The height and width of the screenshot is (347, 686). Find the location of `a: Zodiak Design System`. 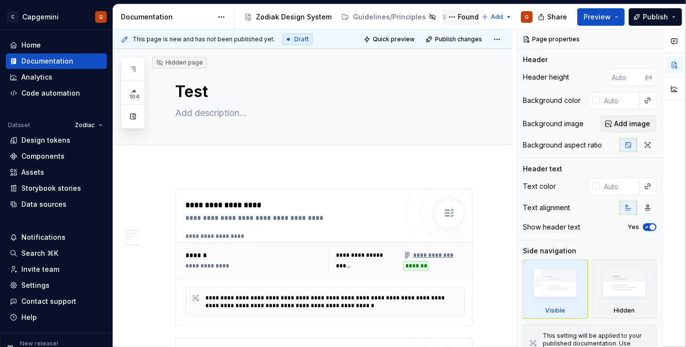

a: Zodiak Design System is located at coordinates (288, 17).